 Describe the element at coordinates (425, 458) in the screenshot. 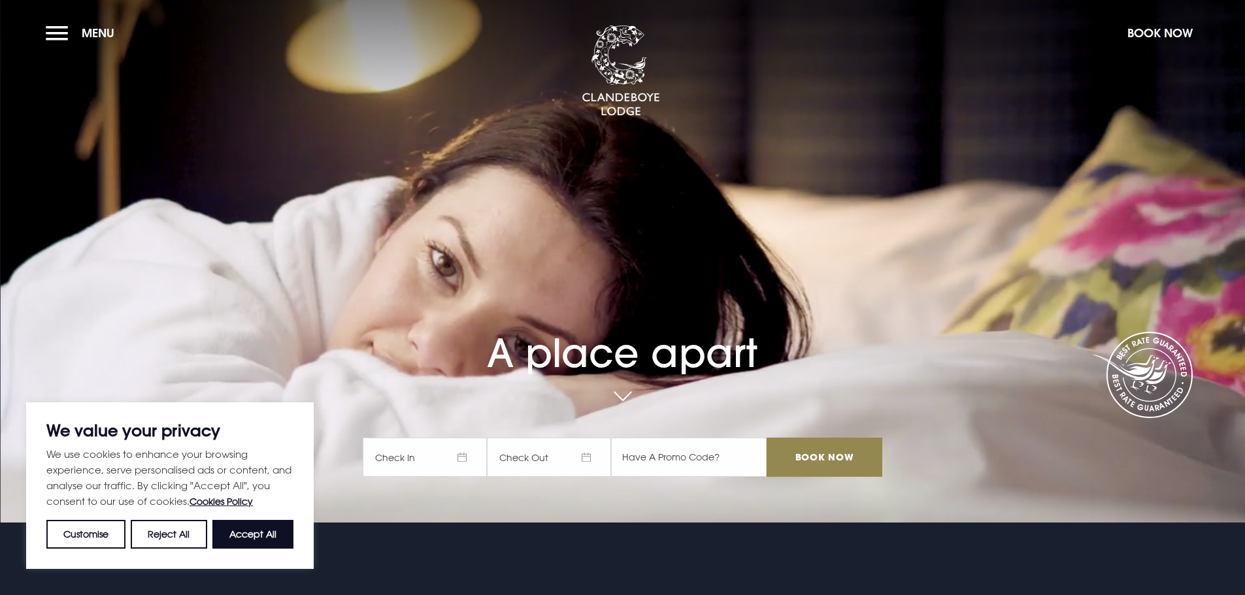

I see `span: Check In` at that location.